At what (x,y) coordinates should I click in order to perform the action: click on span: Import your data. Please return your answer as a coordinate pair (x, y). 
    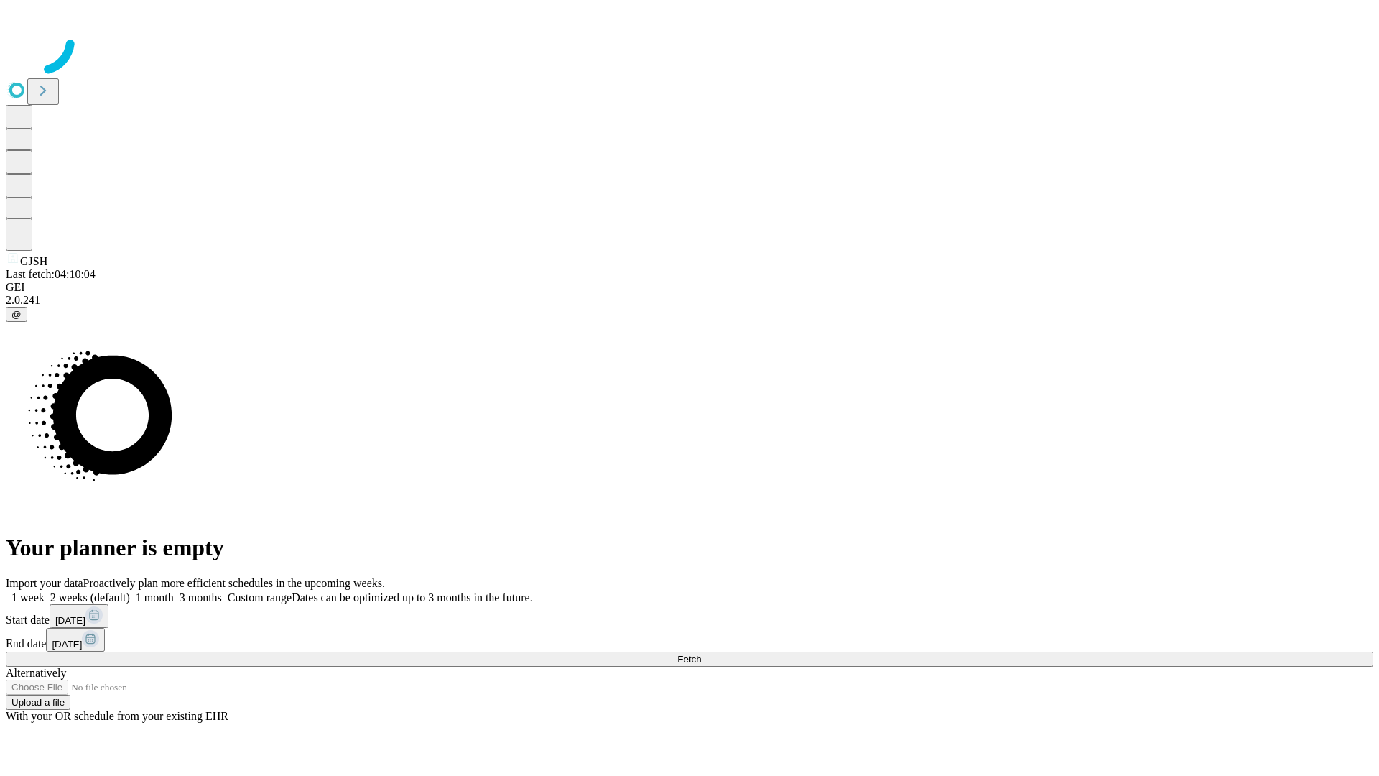
    Looking at the image, I should click on (45, 583).